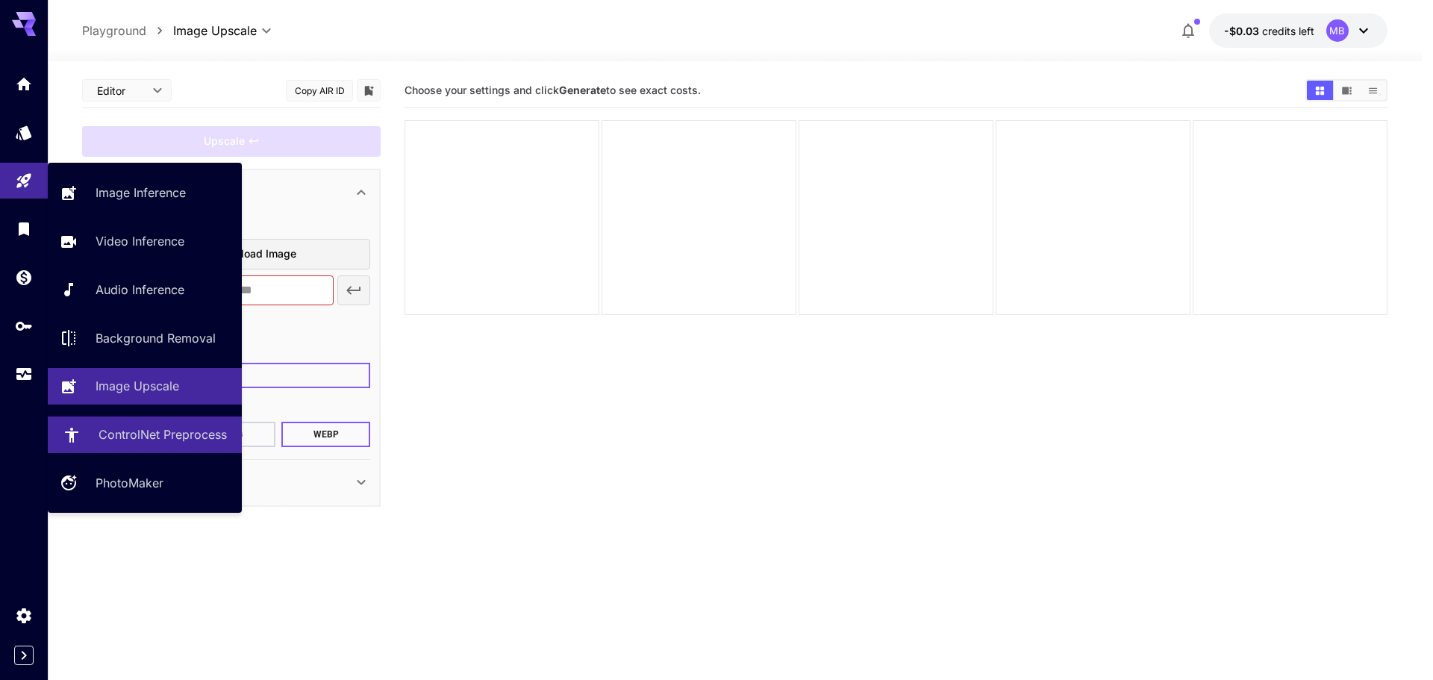  Describe the element at coordinates (1320, 90) in the screenshot. I see `button: Show media in grid view` at that location.